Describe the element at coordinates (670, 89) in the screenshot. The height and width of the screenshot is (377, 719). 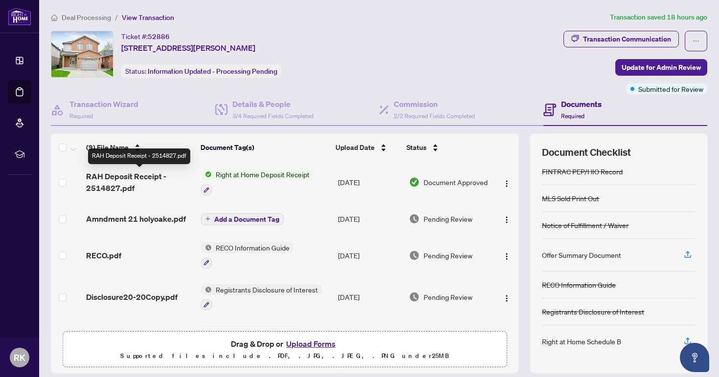
I see `span: Submitted for Review` at that location.